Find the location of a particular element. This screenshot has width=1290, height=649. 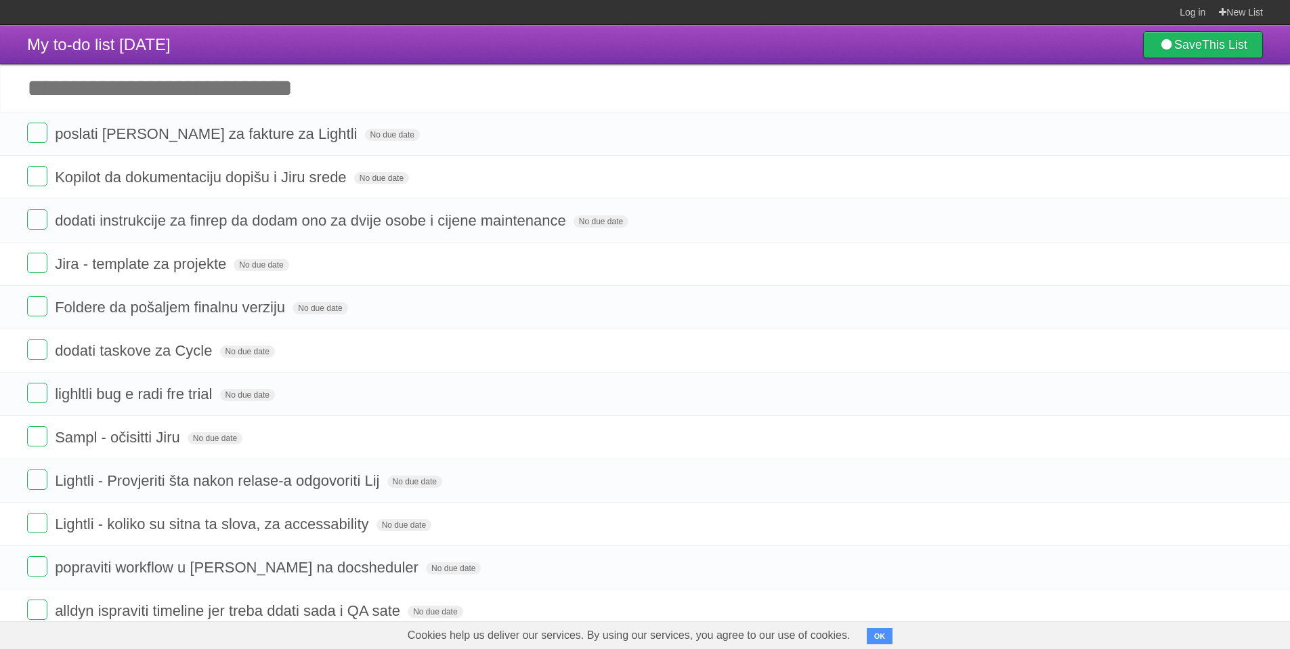

span: alldyn ispraviti timeline jer treba ddati sada i QA sate is located at coordinates (229, 610).